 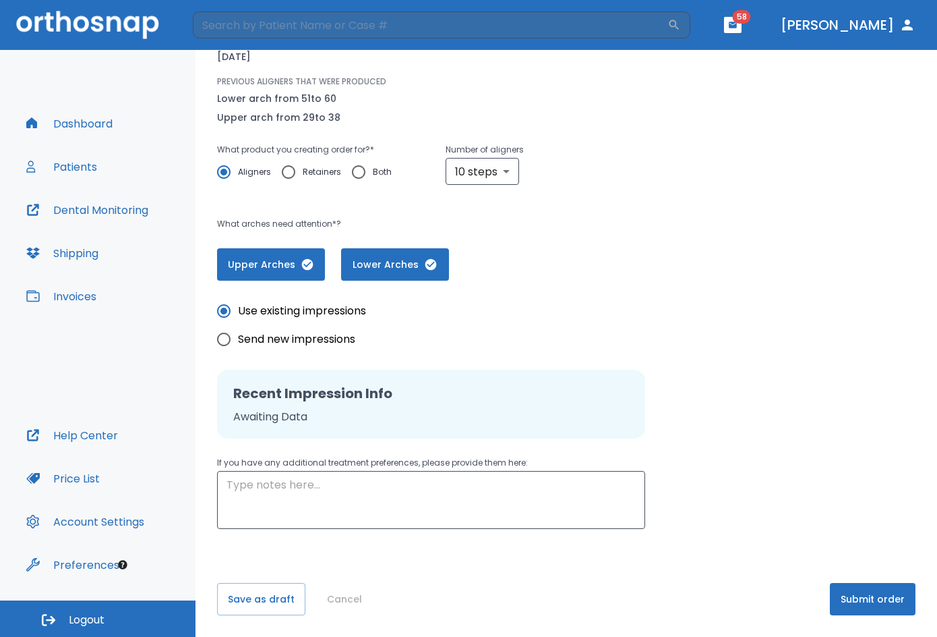 I want to click on button: Submit order, so click(x=873, y=599).